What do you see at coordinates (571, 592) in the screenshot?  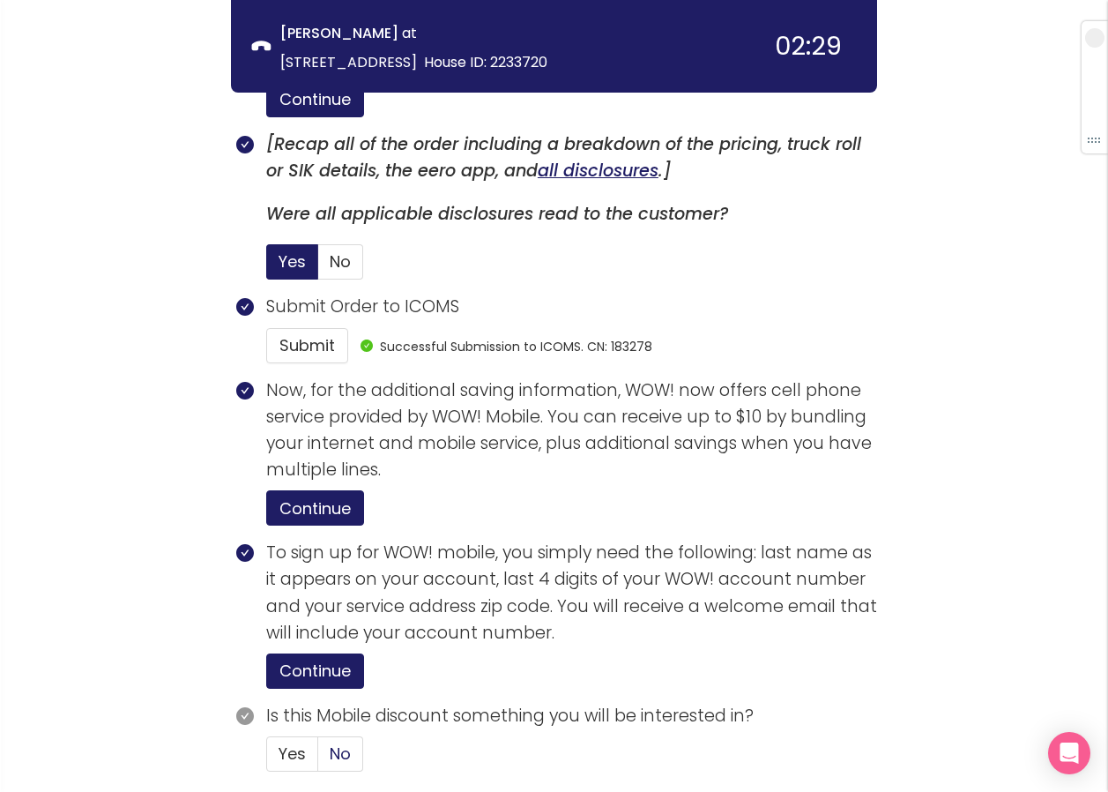 I see `p: To sign up for WOW! mobile, you simply need the following: last name as it appears on your accoun...` at bounding box center [571, 592].